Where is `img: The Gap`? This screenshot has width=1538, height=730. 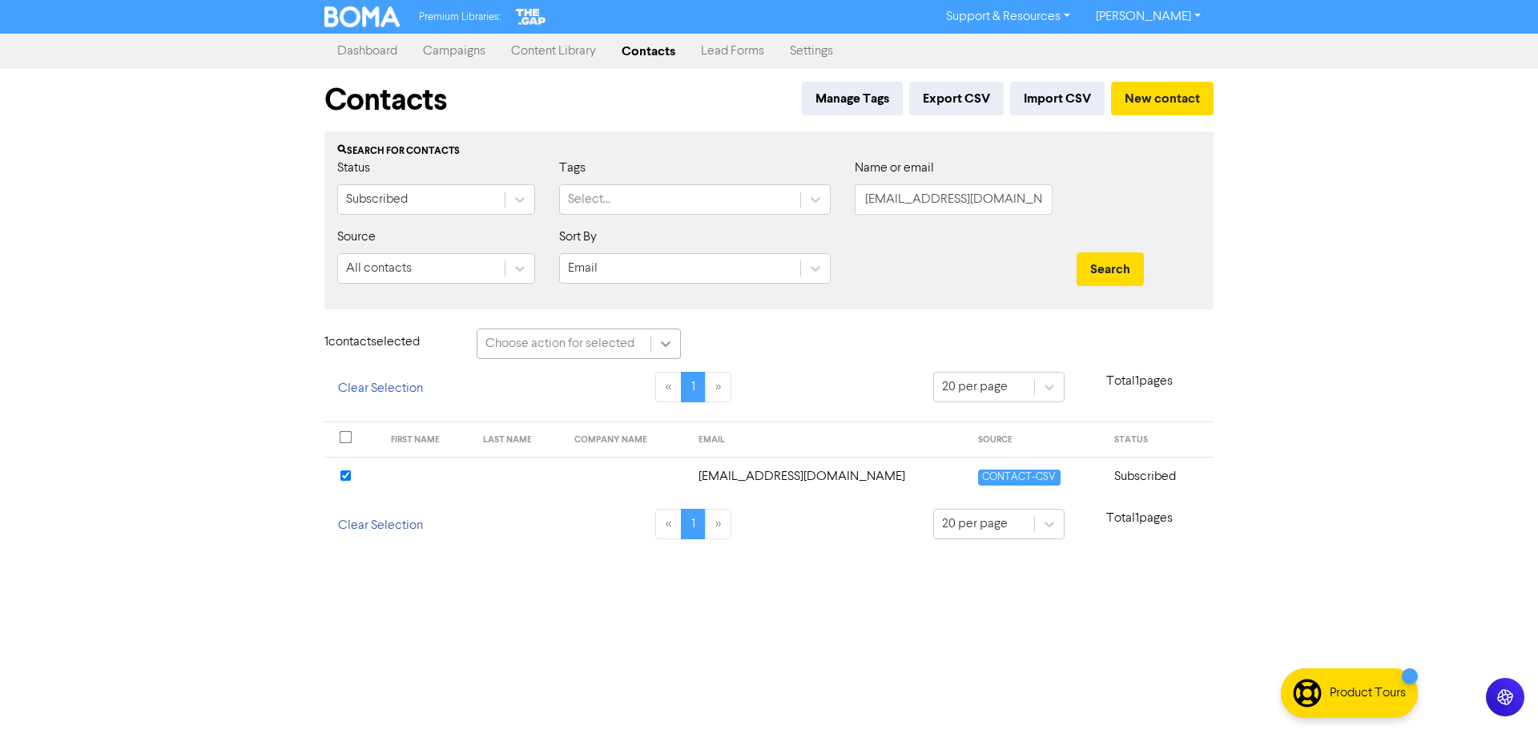
img: The Gap is located at coordinates (531, 17).